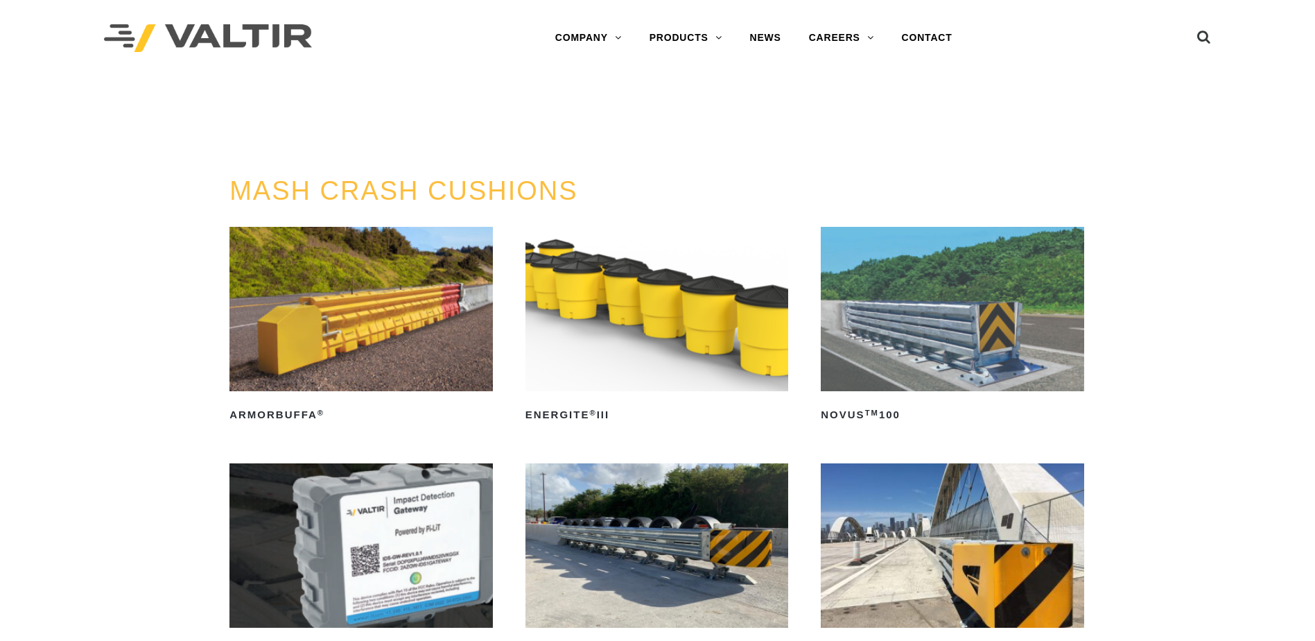 The width and height of the screenshot is (1315, 641). I want to click on a: CONTACT, so click(927, 38).